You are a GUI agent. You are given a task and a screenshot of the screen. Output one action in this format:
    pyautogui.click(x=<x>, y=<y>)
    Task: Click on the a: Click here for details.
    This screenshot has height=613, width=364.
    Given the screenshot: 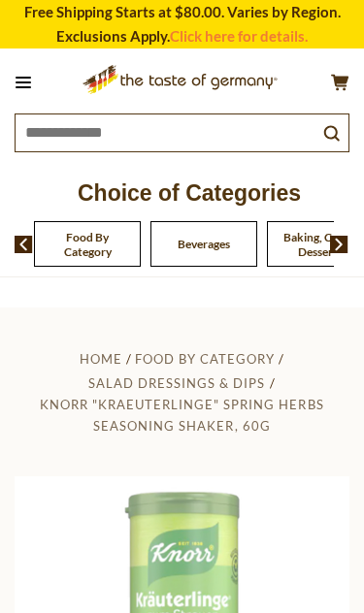 What is the action you would take?
    pyautogui.click(x=239, y=36)
    